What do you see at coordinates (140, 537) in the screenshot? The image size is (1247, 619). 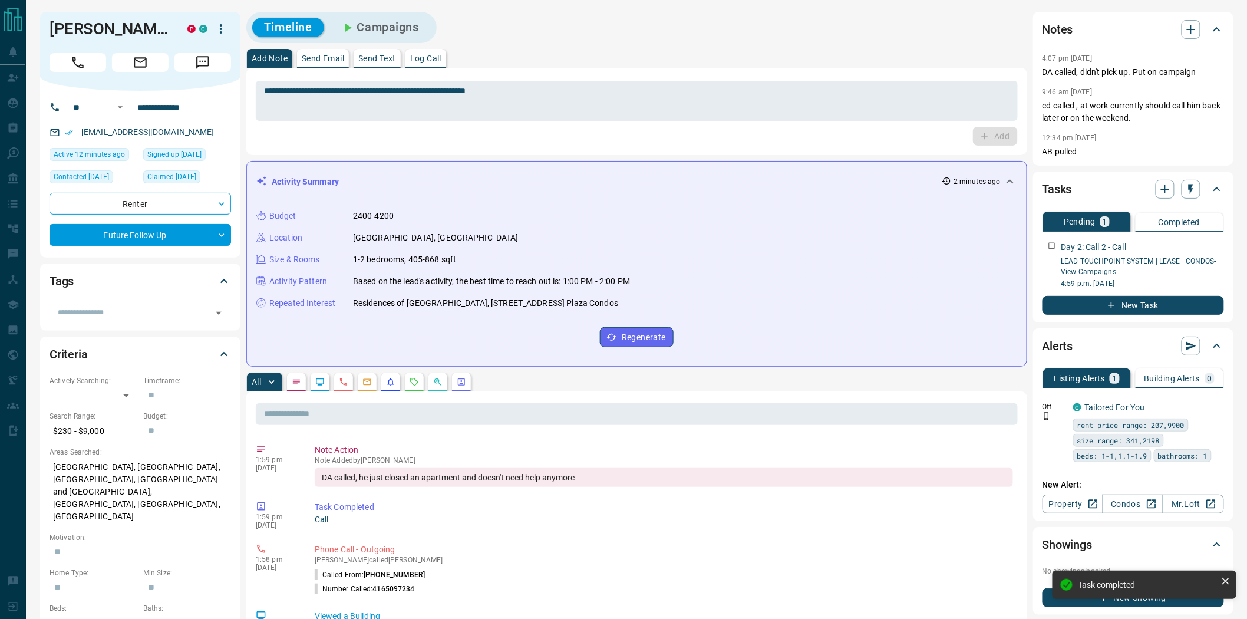 I see `p: Motivation:` at bounding box center [140, 537].